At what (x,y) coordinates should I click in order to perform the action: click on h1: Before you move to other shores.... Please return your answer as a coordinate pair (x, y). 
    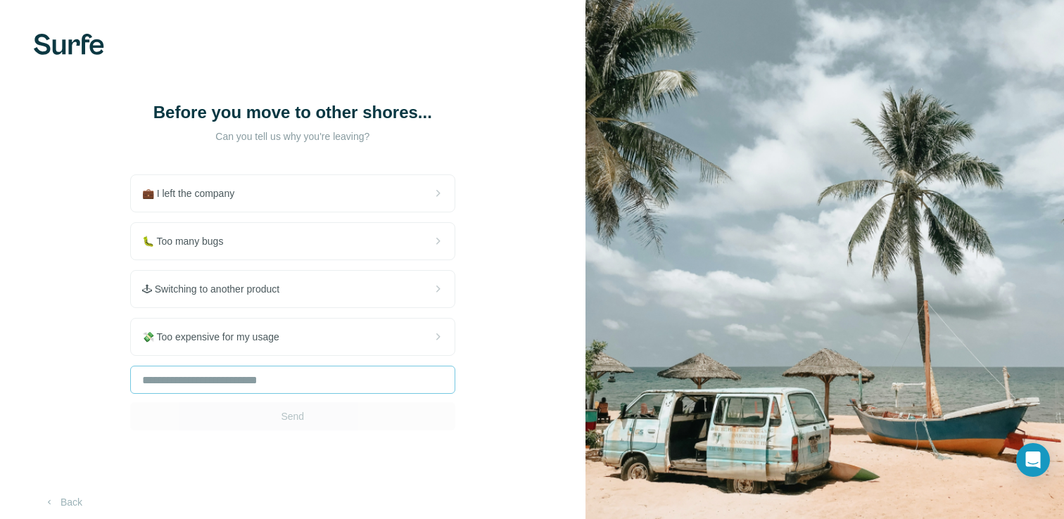
    Looking at the image, I should click on (293, 113).